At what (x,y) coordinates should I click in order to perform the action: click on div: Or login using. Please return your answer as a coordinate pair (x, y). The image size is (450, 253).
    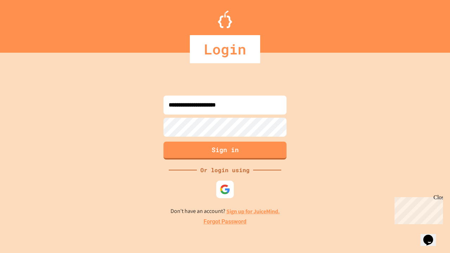
    Looking at the image, I should click on (225, 170).